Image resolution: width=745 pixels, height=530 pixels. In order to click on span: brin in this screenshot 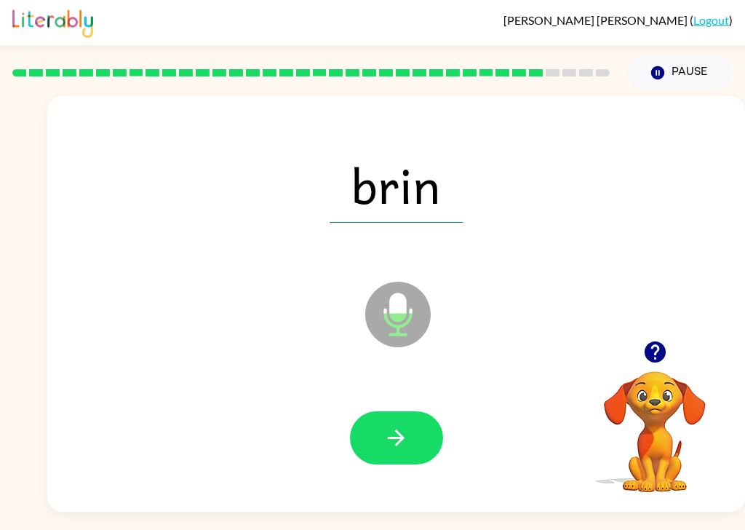, I will do `click(396, 185)`.